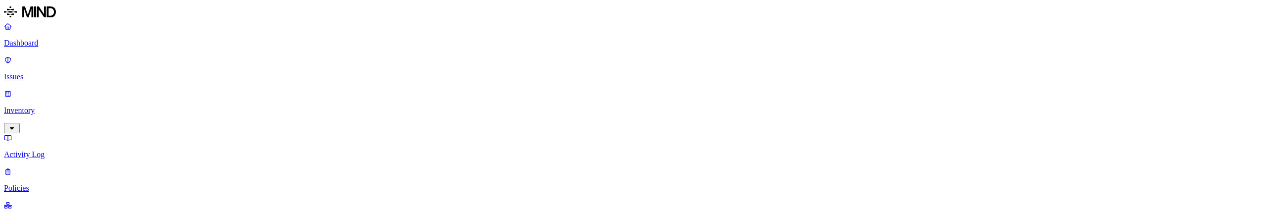 This screenshot has width=1266, height=218. Describe the element at coordinates (633, 35) in the screenshot. I see `a: Dashboard` at that location.